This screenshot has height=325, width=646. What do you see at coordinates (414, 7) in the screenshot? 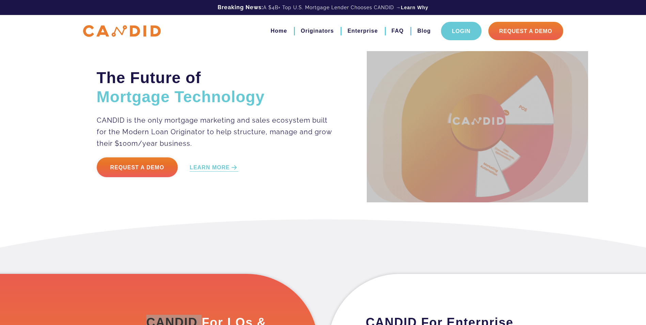
I see `a: Learn Why` at bounding box center [414, 7].